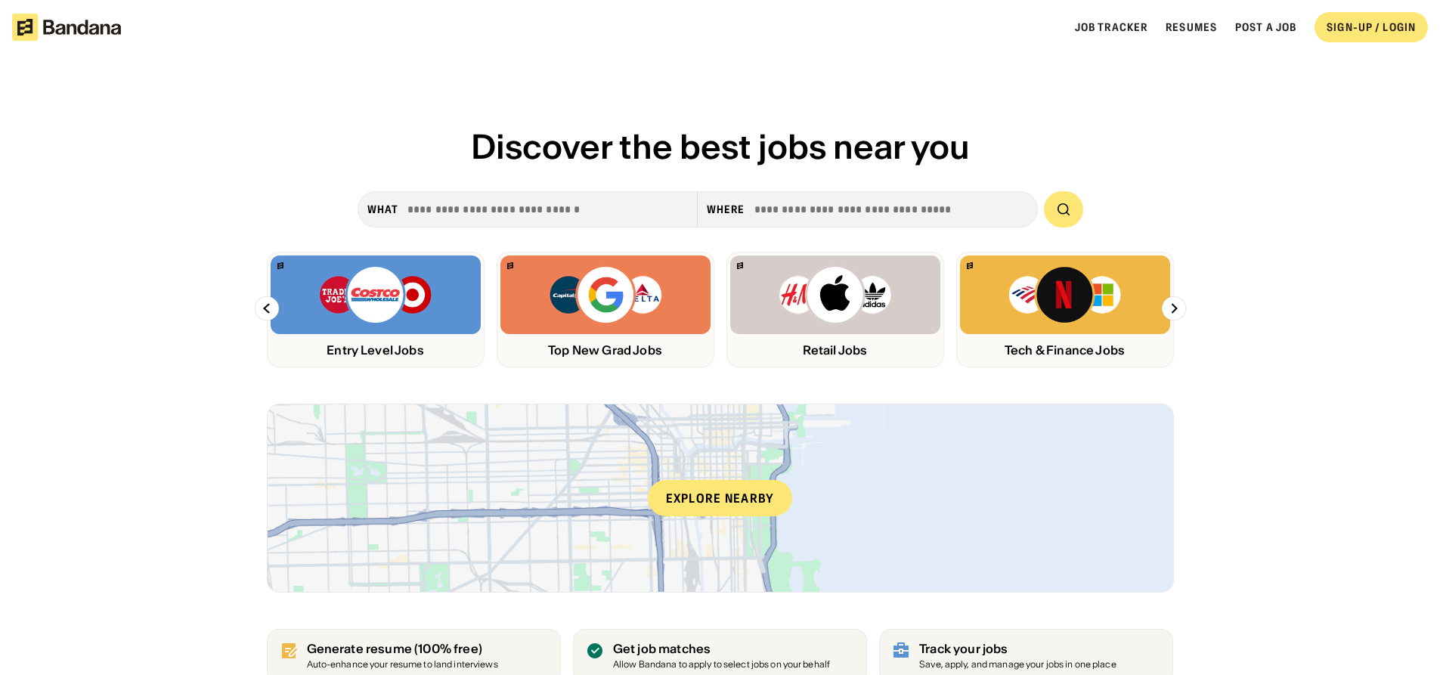 This screenshot has width=1440, height=675. What do you see at coordinates (1065, 350) in the screenshot?
I see `div: Tech & Finance Jobs` at bounding box center [1065, 350].